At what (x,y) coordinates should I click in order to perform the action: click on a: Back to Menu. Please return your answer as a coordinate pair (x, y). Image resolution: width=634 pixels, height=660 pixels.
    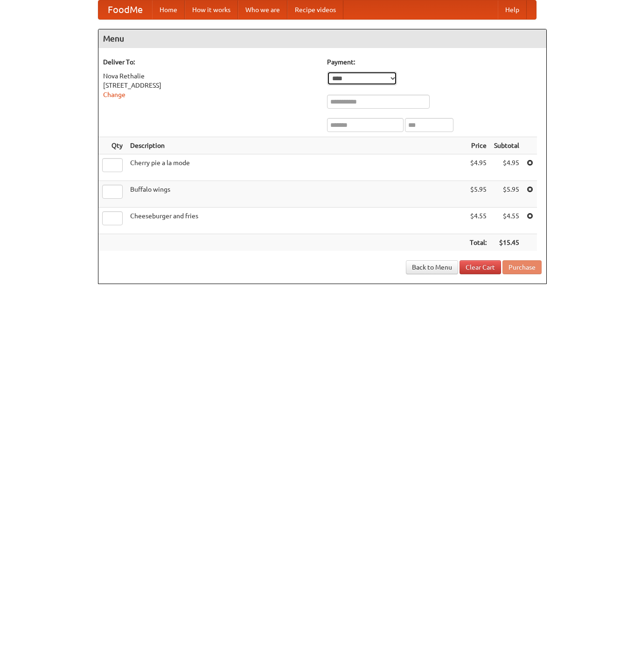
    Looking at the image, I should click on (432, 267).